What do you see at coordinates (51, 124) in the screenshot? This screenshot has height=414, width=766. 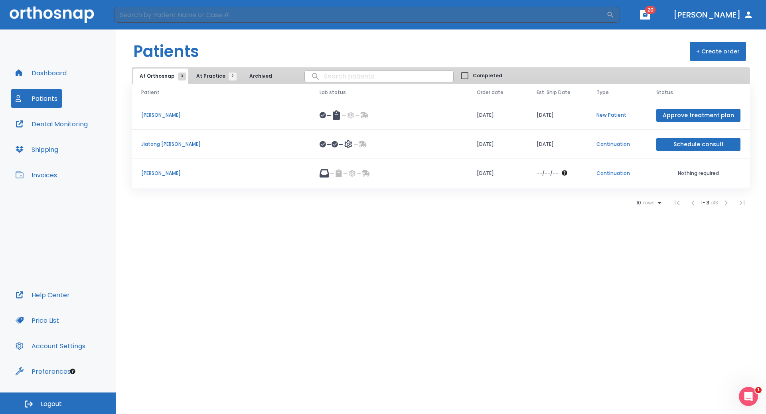 I see `a: Dental Monitoring` at bounding box center [51, 124].